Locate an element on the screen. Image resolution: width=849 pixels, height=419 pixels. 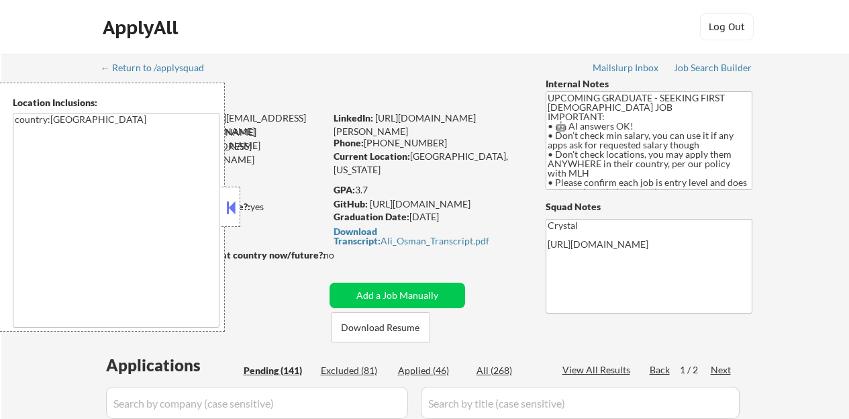
div: 3.7 is located at coordinates (429, 190).